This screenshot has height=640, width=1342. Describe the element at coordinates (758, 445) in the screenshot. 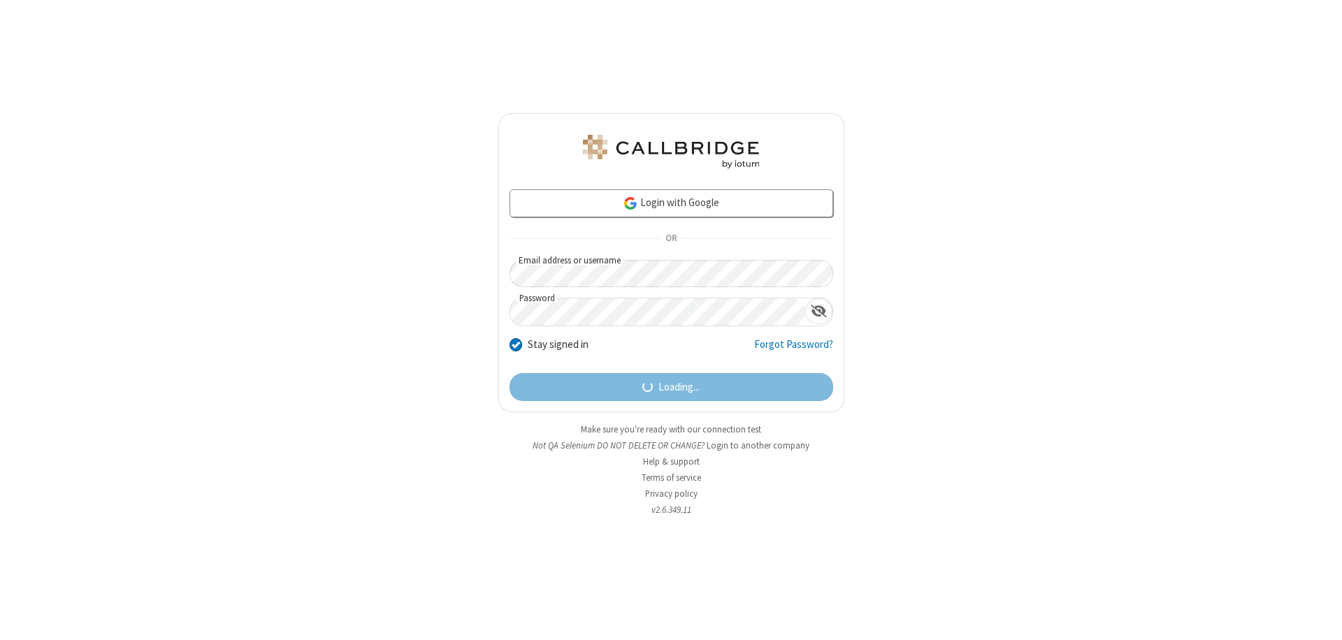

I see `button: Login to another company` at that location.